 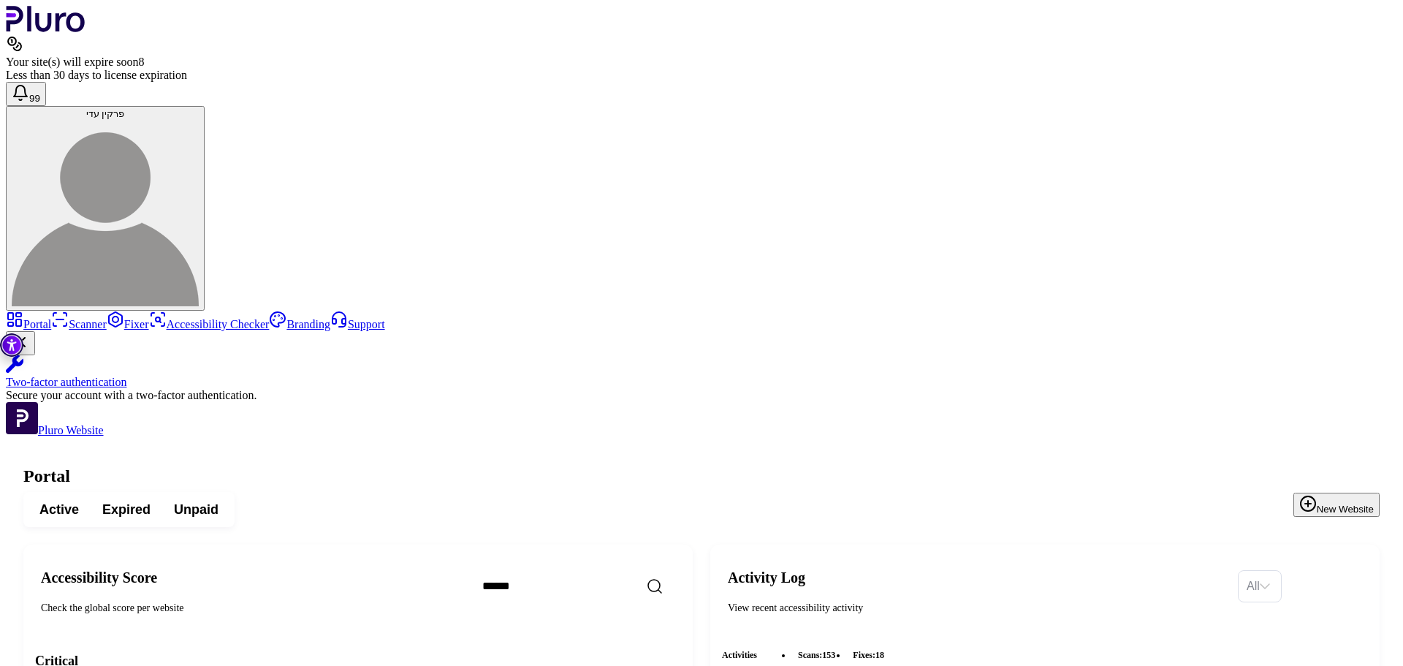 I want to click on span: 8, so click(x=141, y=61).